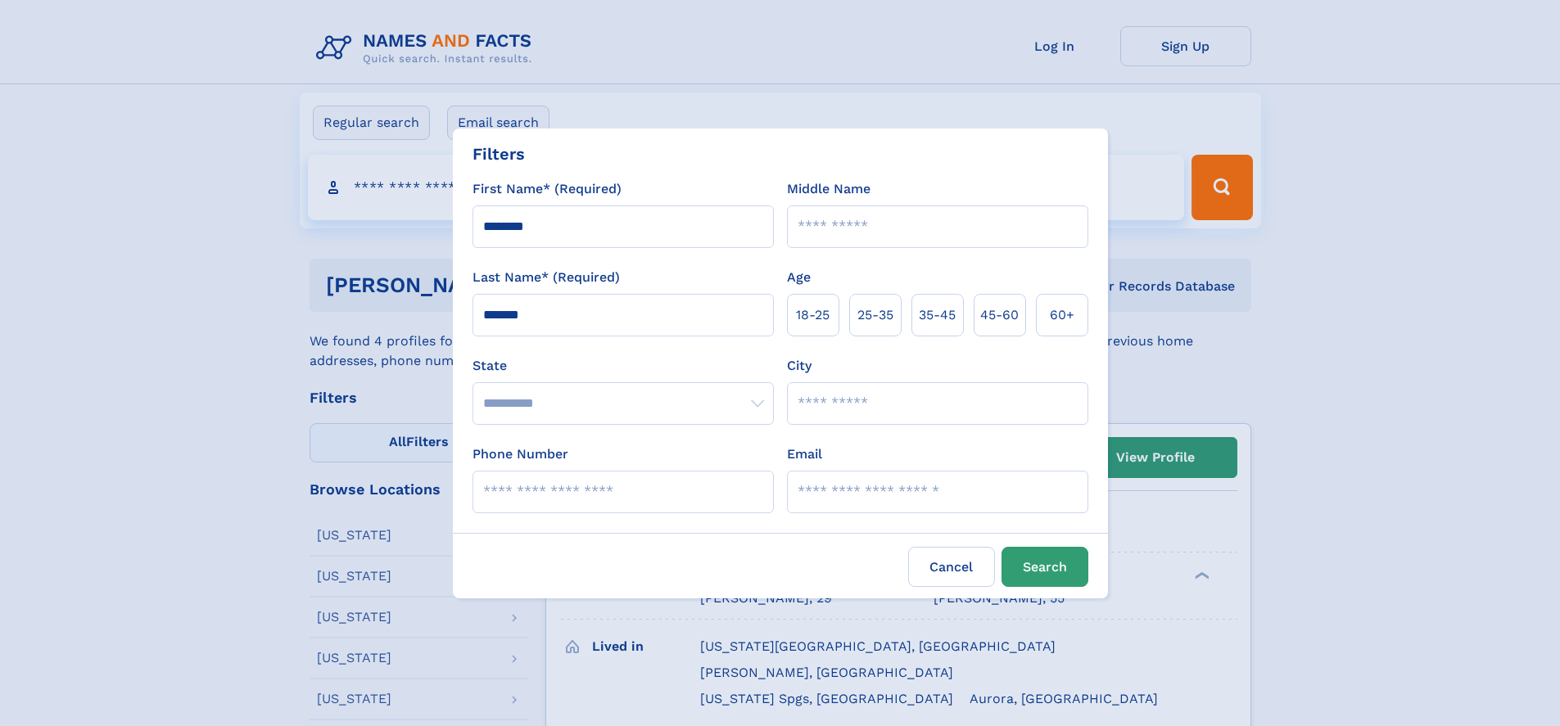 This screenshot has height=726, width=1560. Describe the element at coordinates (623, 366) in the screenshot. I see `label: State` at that location.